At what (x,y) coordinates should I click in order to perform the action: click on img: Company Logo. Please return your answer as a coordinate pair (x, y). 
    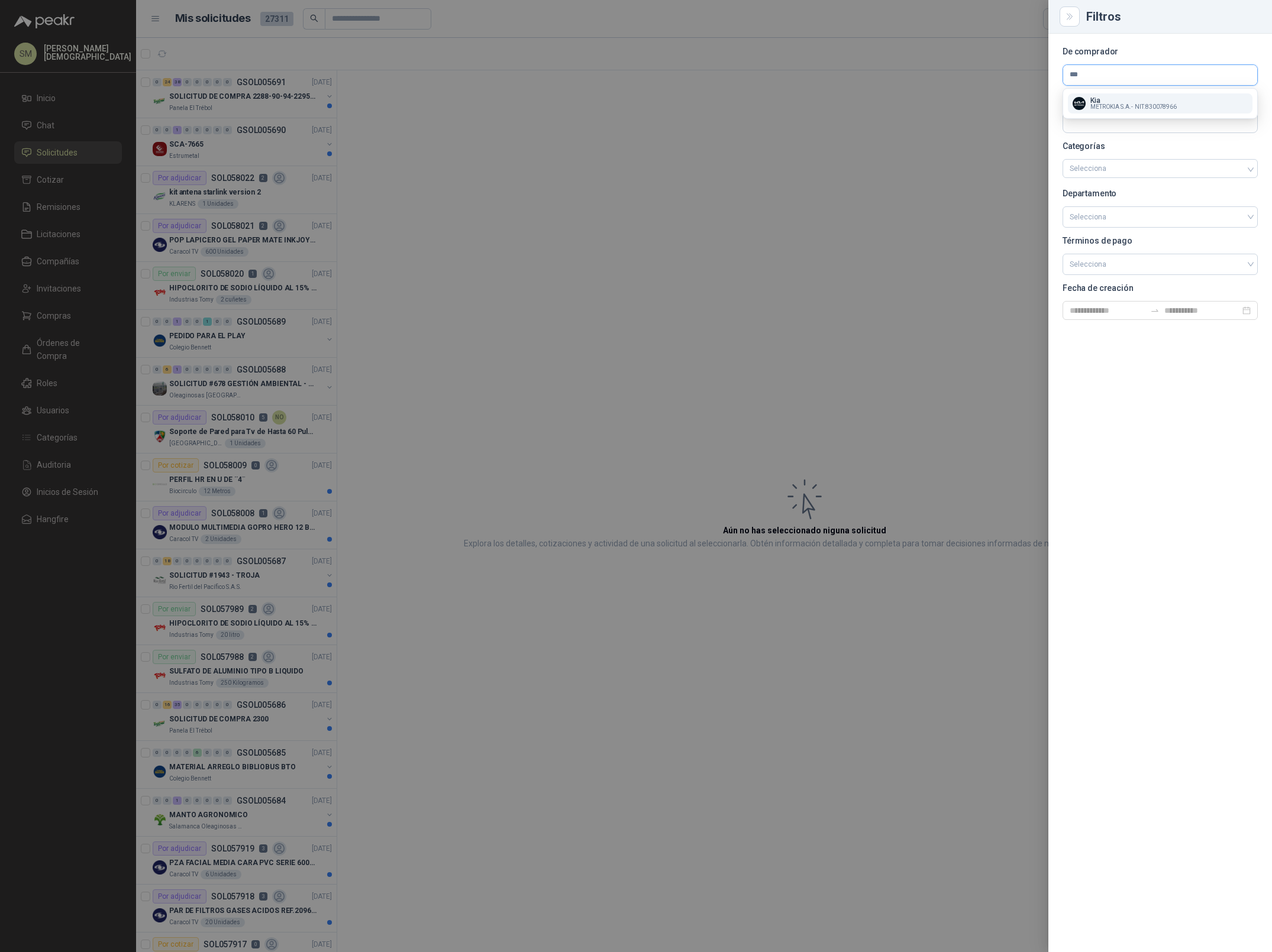
    Looking at the image, I should click on (1079, 104).